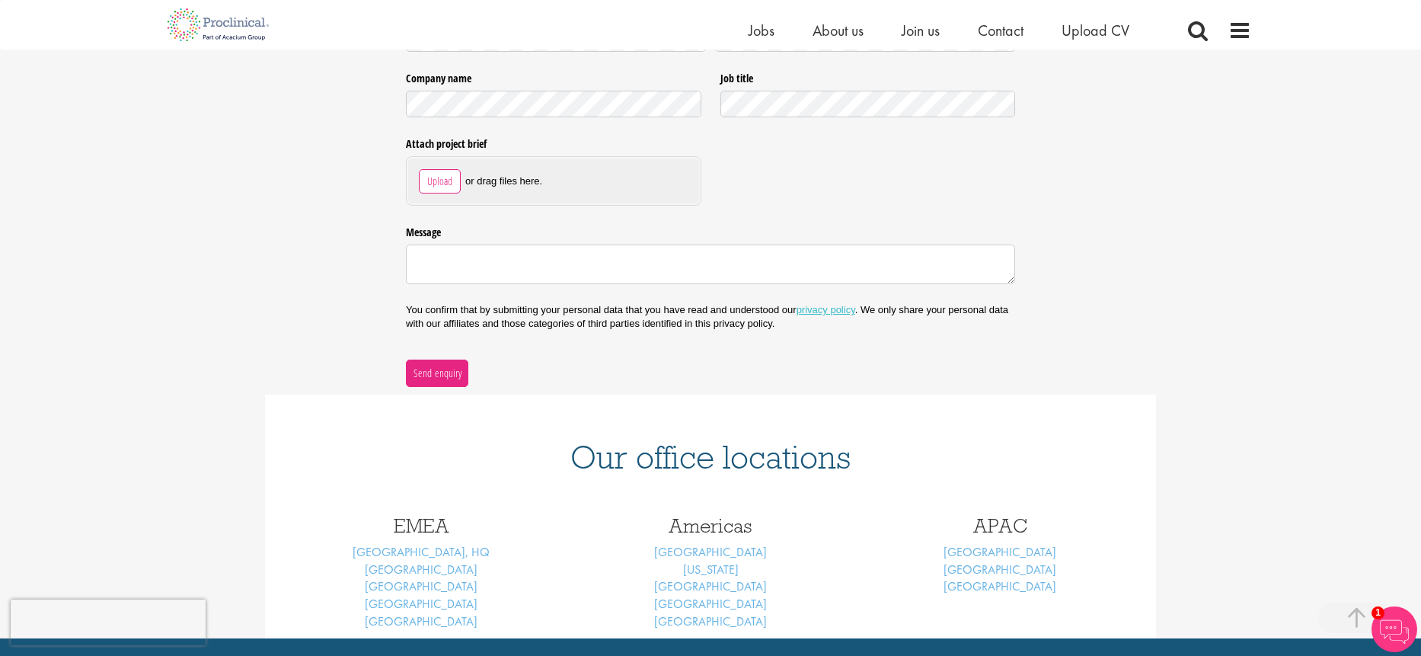 The height and width of the screenshot is (656, 1421). Describe the element at coordinates (1095, 30) in the screenshot. I see `span: Upload CV` at that location.